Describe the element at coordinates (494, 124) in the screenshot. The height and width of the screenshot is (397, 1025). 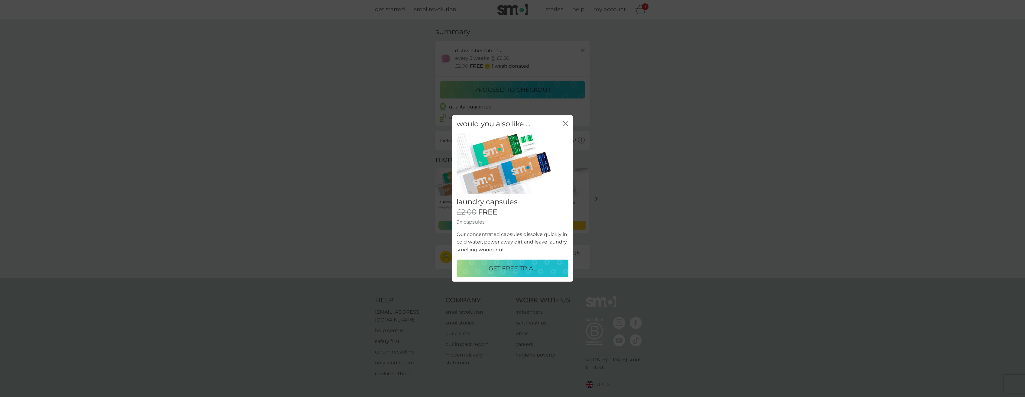
I see `h2: would you also like ...` at that location.